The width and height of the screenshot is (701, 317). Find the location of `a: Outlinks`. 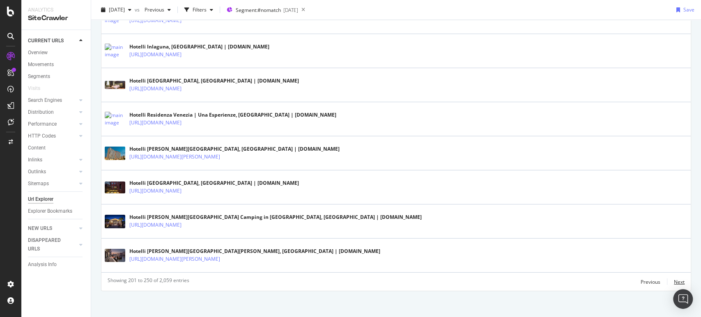

a: Outlinks is located at coordinates (52, 172).